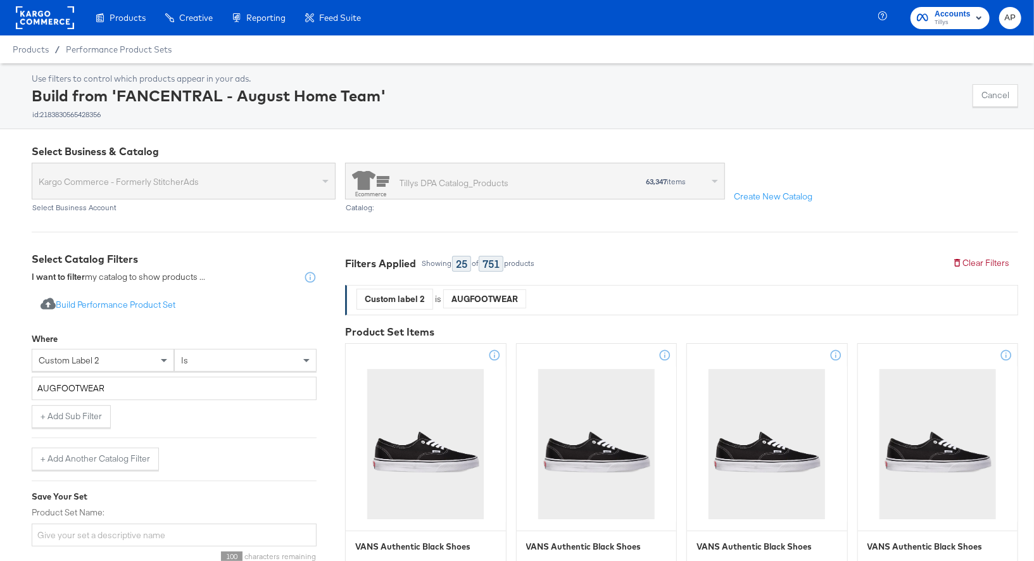  Describe the element at coordinates (525, 151) in the screenshot. I see `div: Select Business & Catalog` at that location.